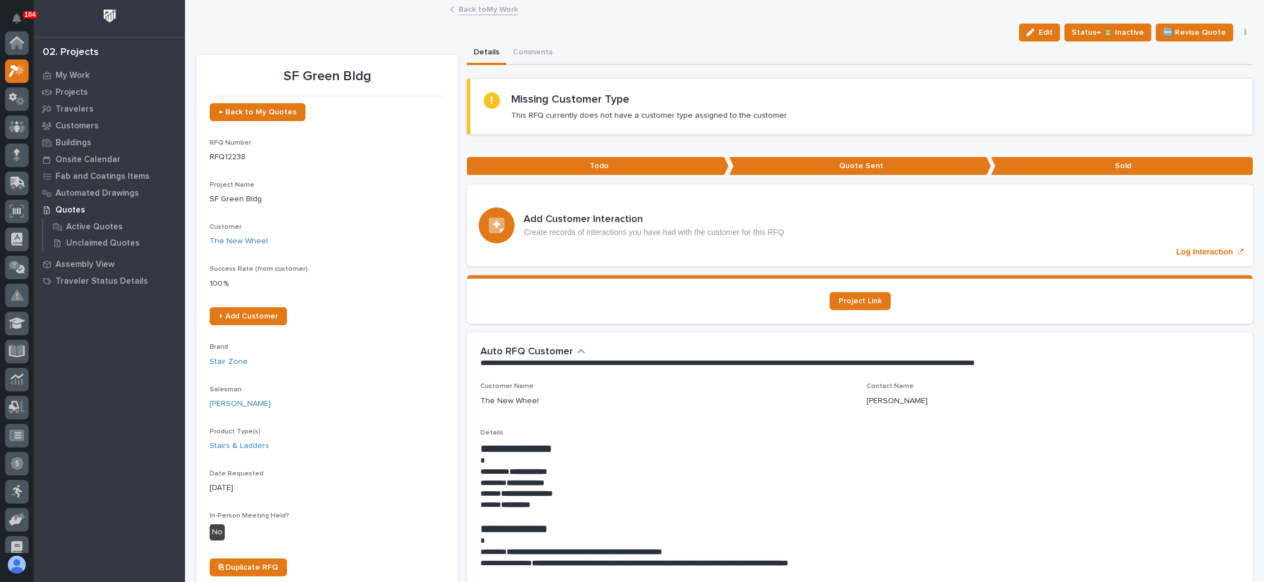 The image size is (1264, 582). What do you see at coordinates (492, 433) in the screenshot?
I see `span: Details` at bounding box center [492, 433].